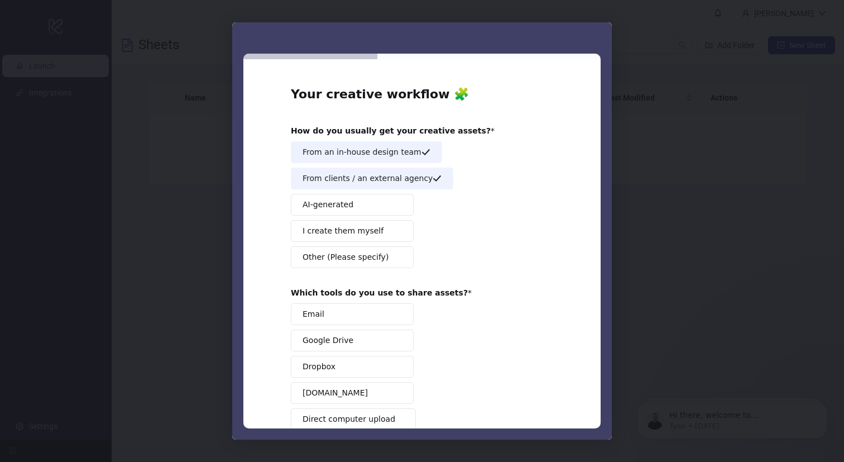 Image resolution: width=844 pixels, height=462 pixels. What do you see at coordinates (34, 42) in the screenshot?
I see `img: Profile image for Tyan` at bounding box center [34, 42].